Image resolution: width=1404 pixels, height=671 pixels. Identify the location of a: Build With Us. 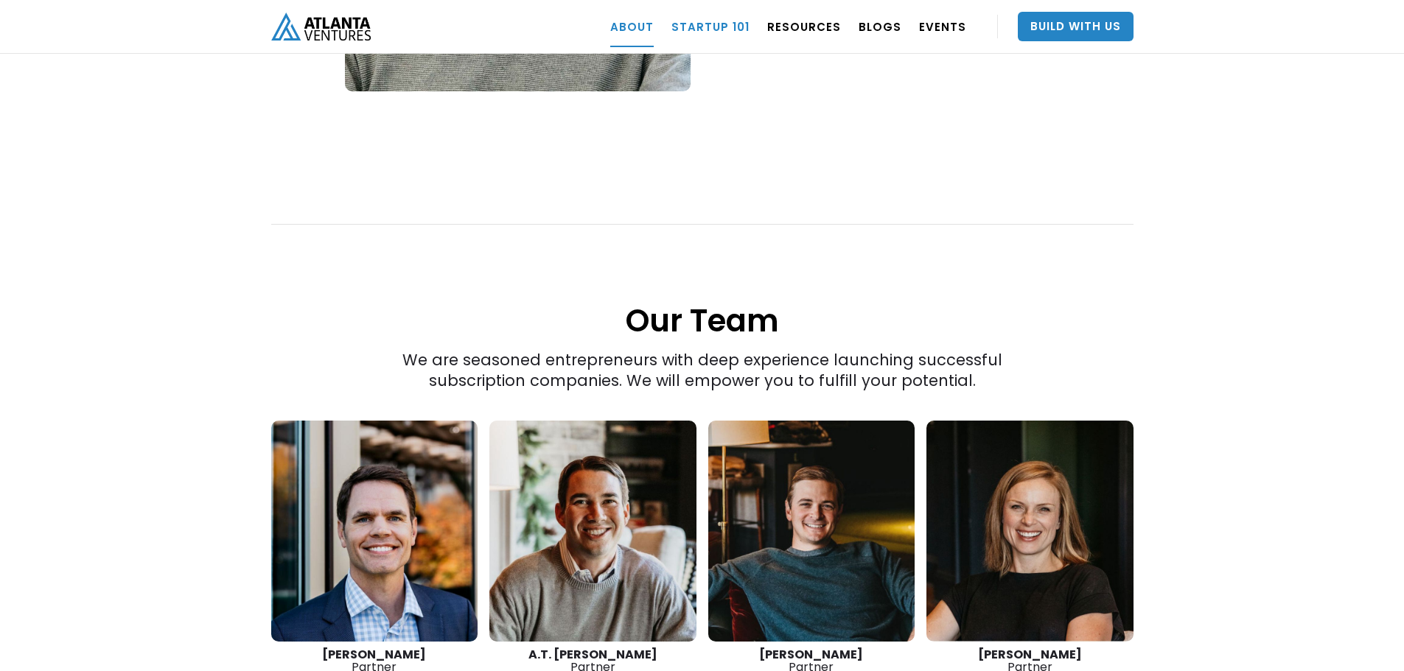
(1075, 27).